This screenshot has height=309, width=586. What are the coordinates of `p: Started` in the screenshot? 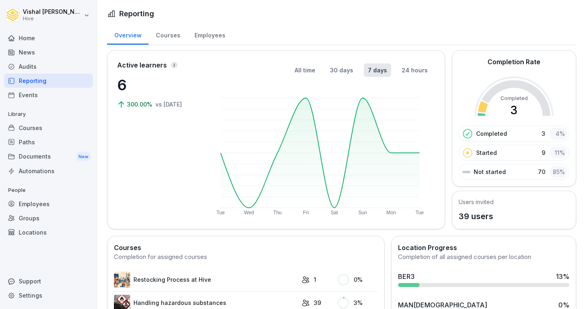 It's located at (486, 153).